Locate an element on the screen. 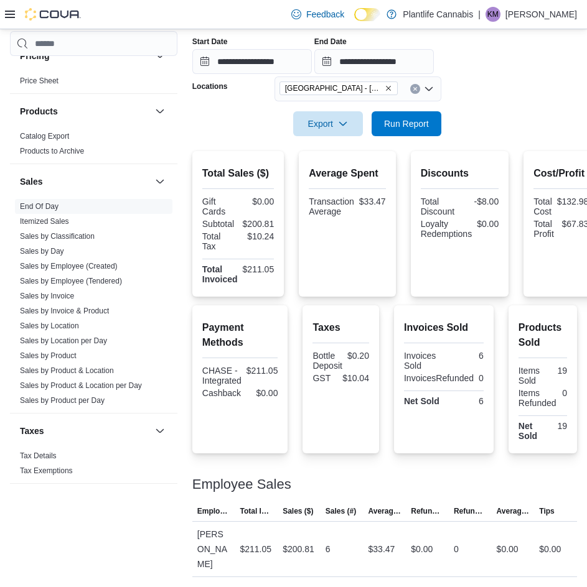 Image resolution: width=587 pixels, height=587 pixels. h2: Total Sales ($) is located at coordinates (238, 174).